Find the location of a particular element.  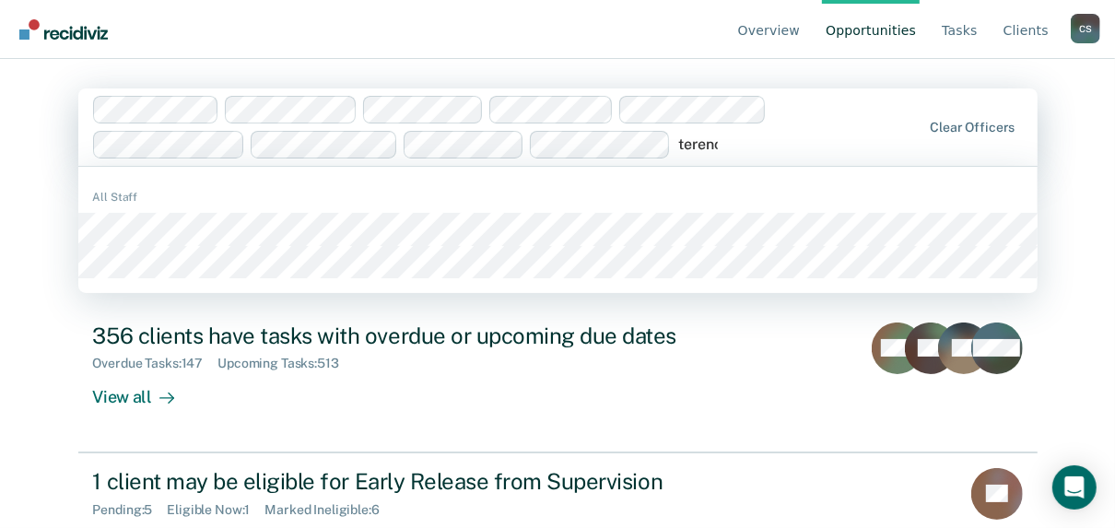

div: Marked Ineligible : 6 is located at coordinates (329, 510).